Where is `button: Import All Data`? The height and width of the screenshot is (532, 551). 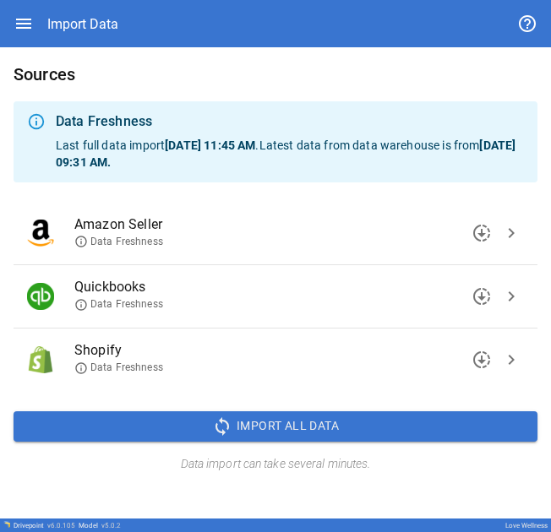
button: Import All Data is located at coordinates (275, 427).